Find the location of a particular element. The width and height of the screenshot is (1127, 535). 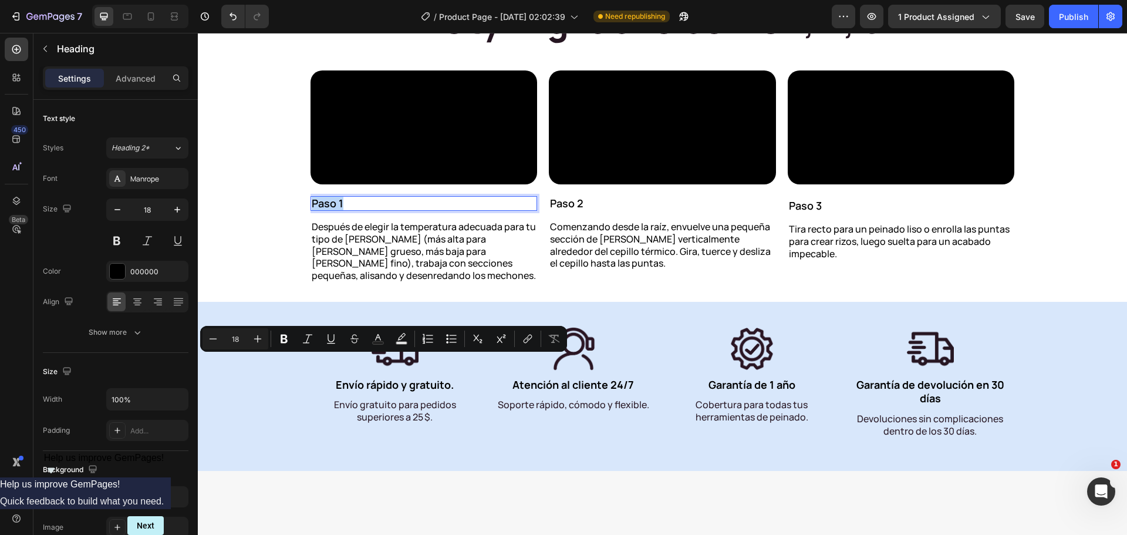

div: 450 is located at coordinates (19, 130).